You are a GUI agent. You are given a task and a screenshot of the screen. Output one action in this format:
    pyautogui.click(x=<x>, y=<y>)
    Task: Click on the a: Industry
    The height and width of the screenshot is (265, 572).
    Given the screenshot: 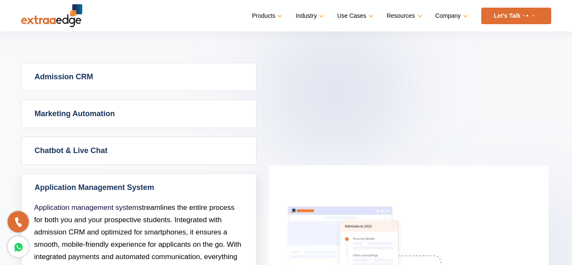 What is the action you would take?
    pyautogui.click(x=309, y=16)
    